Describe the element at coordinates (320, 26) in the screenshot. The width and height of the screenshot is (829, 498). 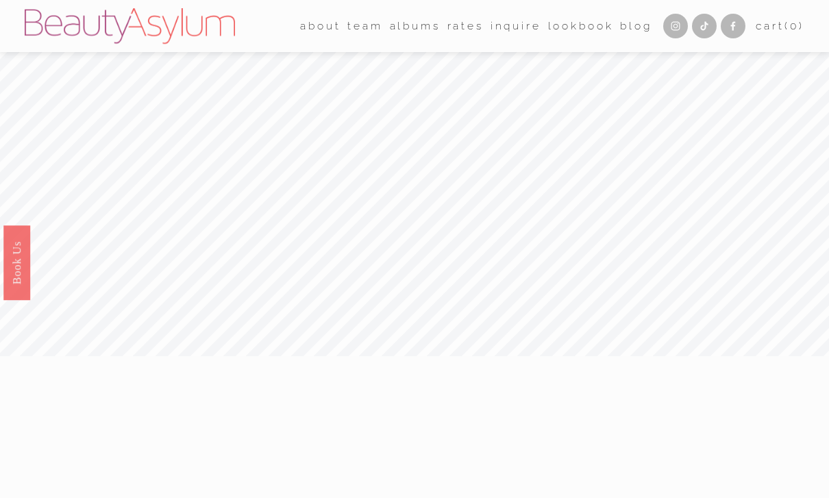
I see `span: about` at that location.